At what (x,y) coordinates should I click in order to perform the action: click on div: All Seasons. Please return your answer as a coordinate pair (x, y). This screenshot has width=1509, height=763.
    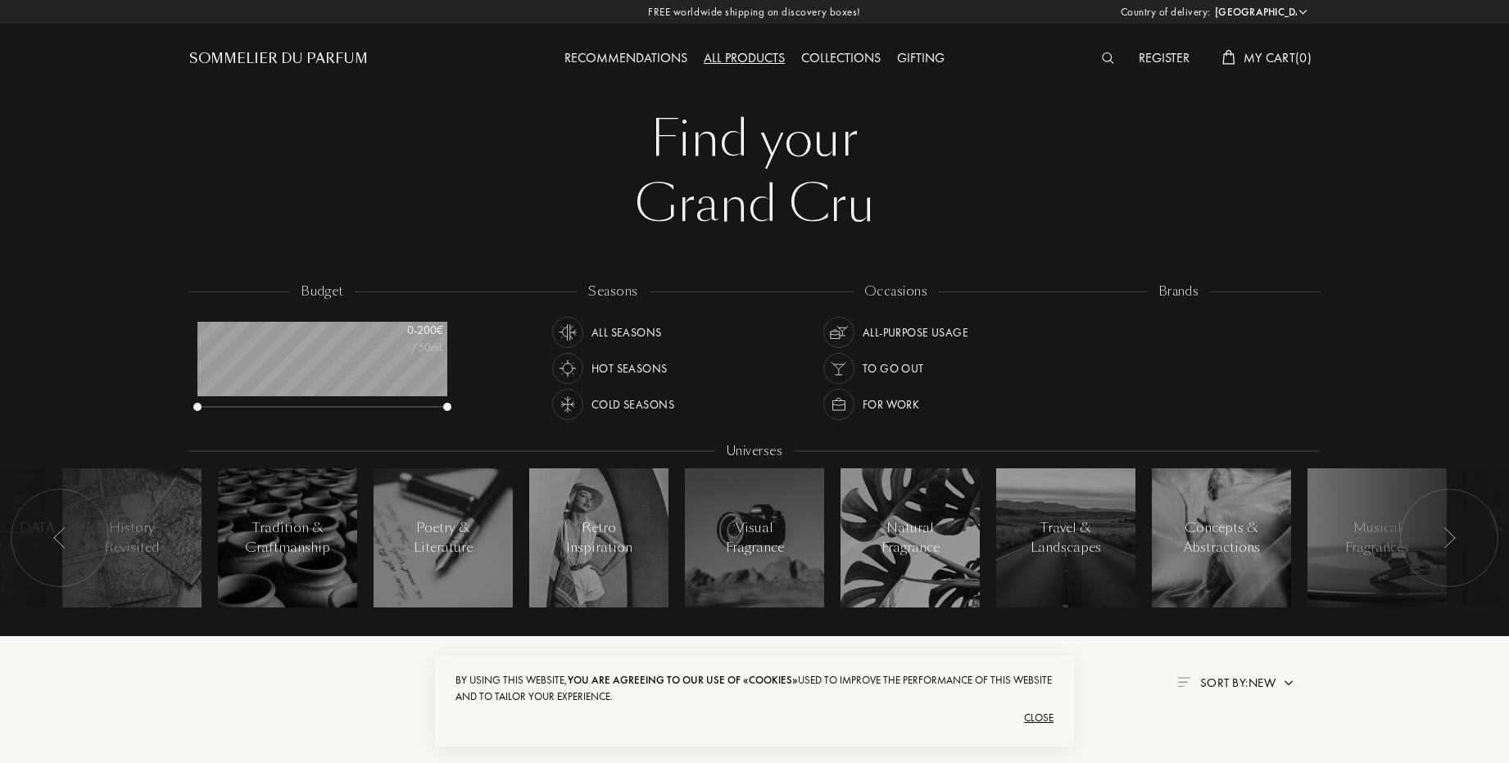
    Looking at the image, I should click on (627, 333).